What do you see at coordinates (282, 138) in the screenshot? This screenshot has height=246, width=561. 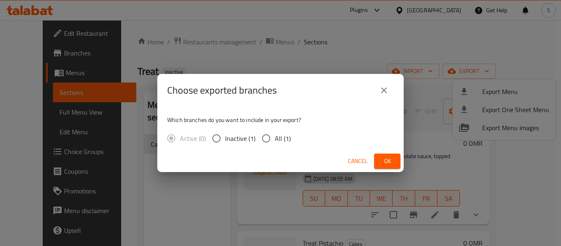 I see `span: All (1)` at bounding box center [282, 138].